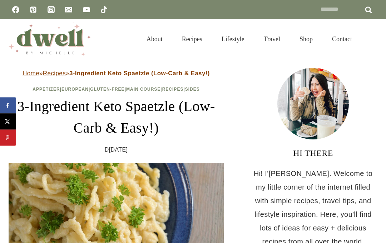  Describe the element at coordinates (192, 89) in the screenshot. I see `a: Sides` at that location.